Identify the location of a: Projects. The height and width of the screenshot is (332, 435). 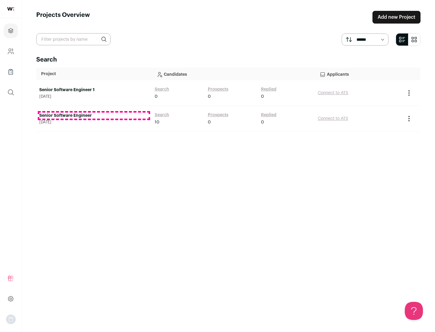
(11, 31).